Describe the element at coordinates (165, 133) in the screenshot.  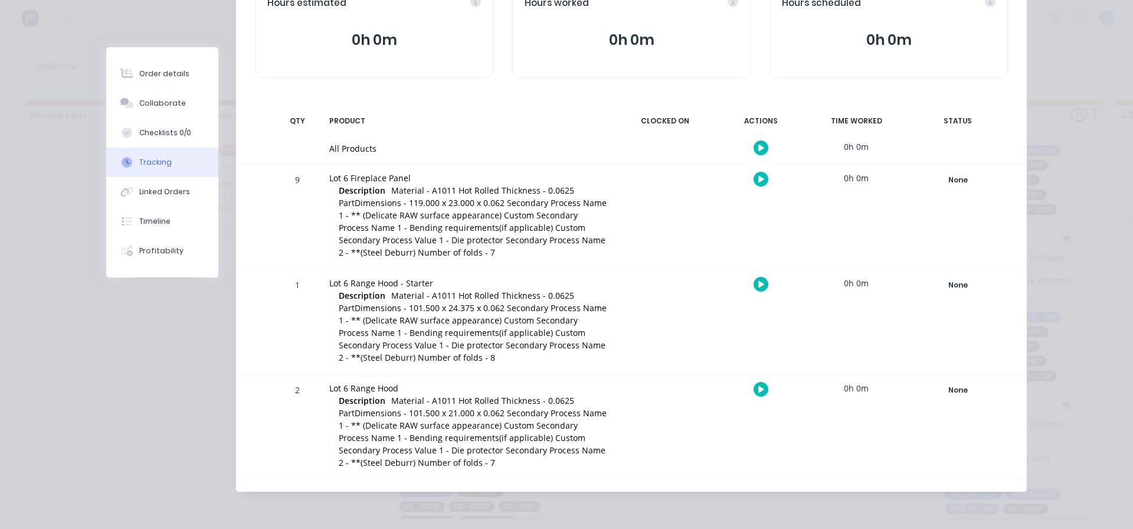
I see `div: Checklists 0/0` at that location.